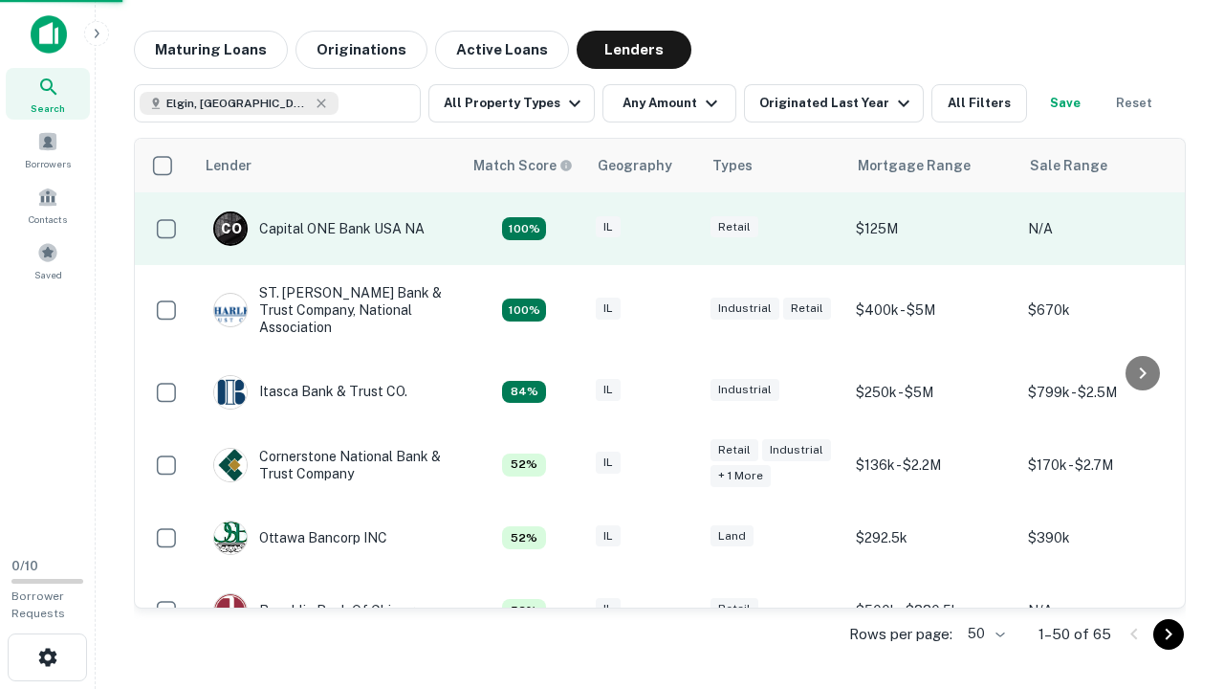 The height and width of the screenshot is (689, 1224). Describe the element at coordinates (48, 219) in the screenshot. I see `span: Contacts` at that location.